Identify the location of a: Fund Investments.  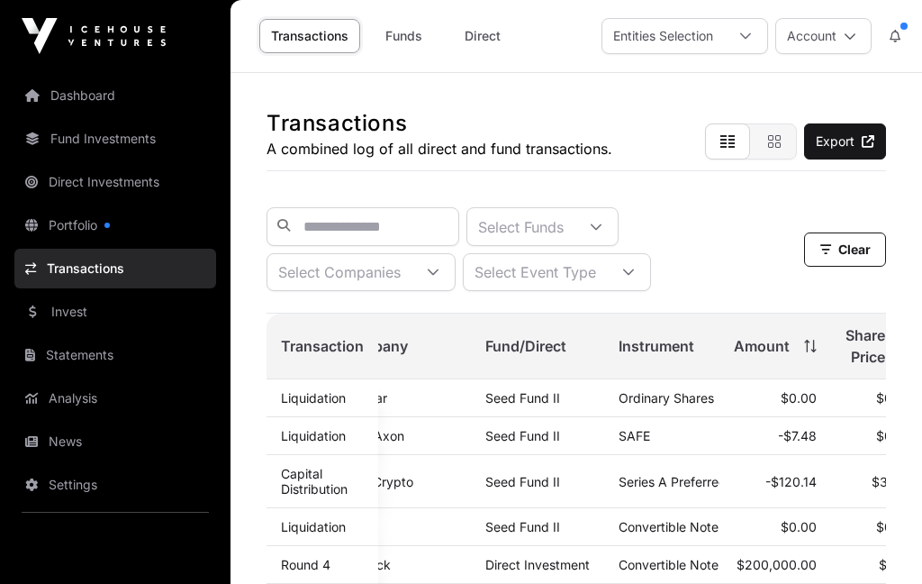
(115, 139).